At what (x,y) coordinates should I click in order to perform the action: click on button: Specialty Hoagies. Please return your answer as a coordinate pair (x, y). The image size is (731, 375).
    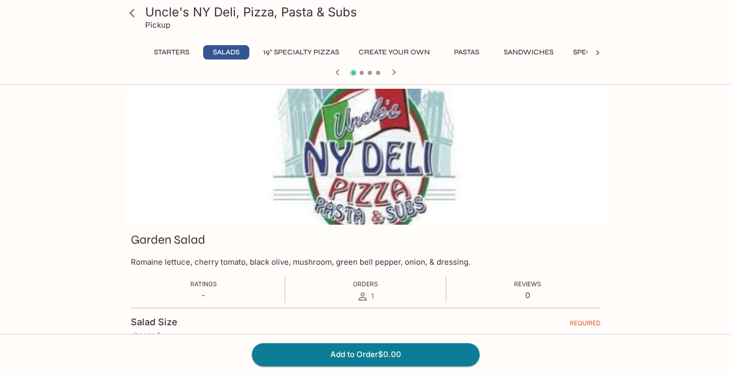
    Looking at the image, I should click on (609, 52).